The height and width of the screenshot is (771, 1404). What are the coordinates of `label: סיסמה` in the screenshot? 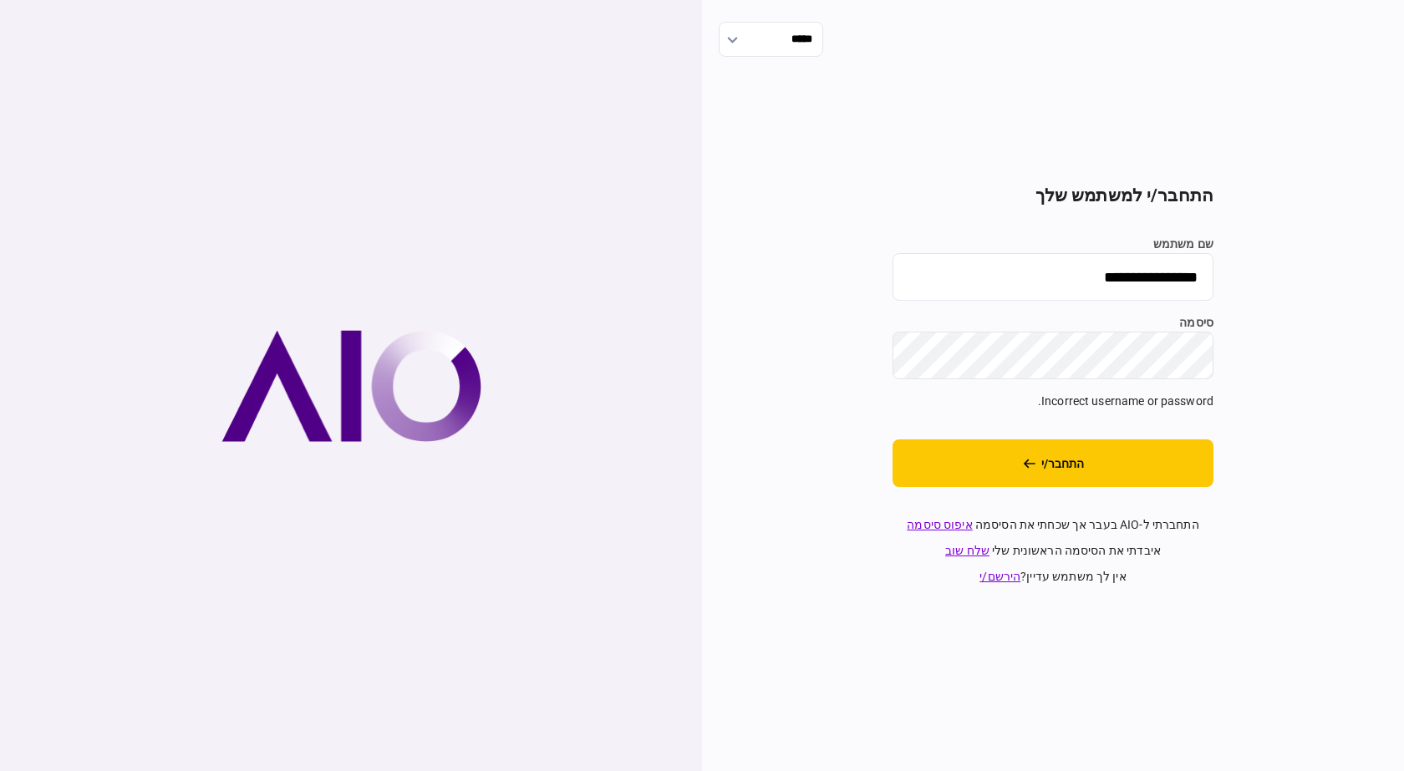 It's located at (1053, 323).